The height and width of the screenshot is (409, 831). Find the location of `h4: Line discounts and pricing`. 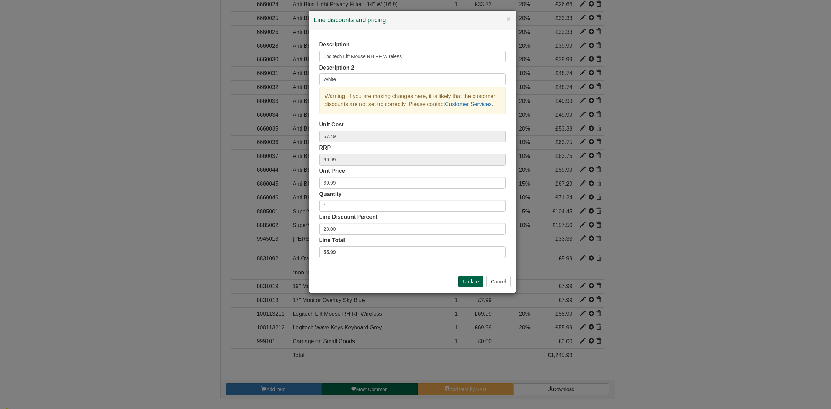

h4: Line discounts and pricing is located at coordinates (412, 20).